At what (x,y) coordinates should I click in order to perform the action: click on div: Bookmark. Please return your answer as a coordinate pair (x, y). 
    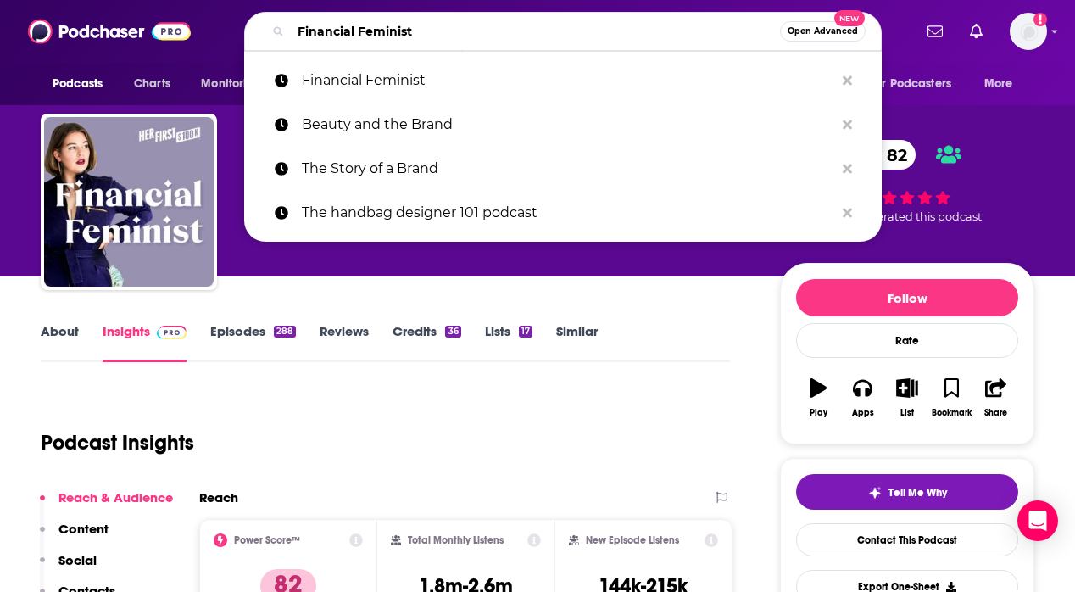
    Looking at the image, I should click on (952, 413).